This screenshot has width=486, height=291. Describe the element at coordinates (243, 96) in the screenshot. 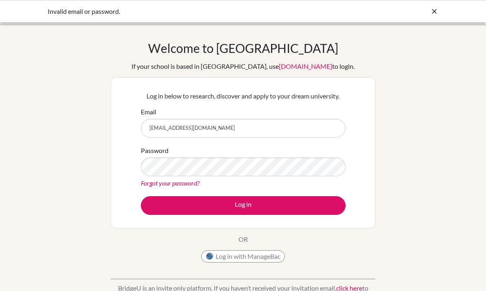

I see `p: Log in below to research, discover and apply to your dream university.` at that location.